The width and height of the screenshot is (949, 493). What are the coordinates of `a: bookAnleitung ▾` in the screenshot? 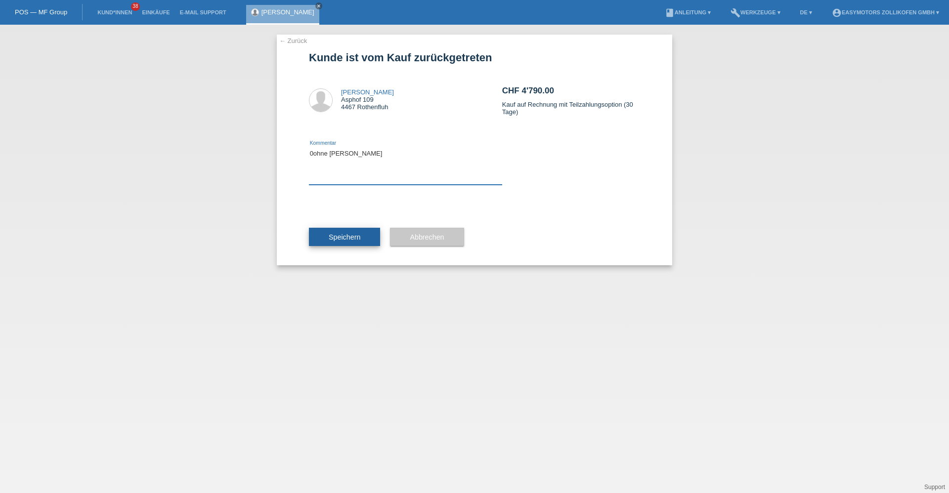 It's located at (687, 12).